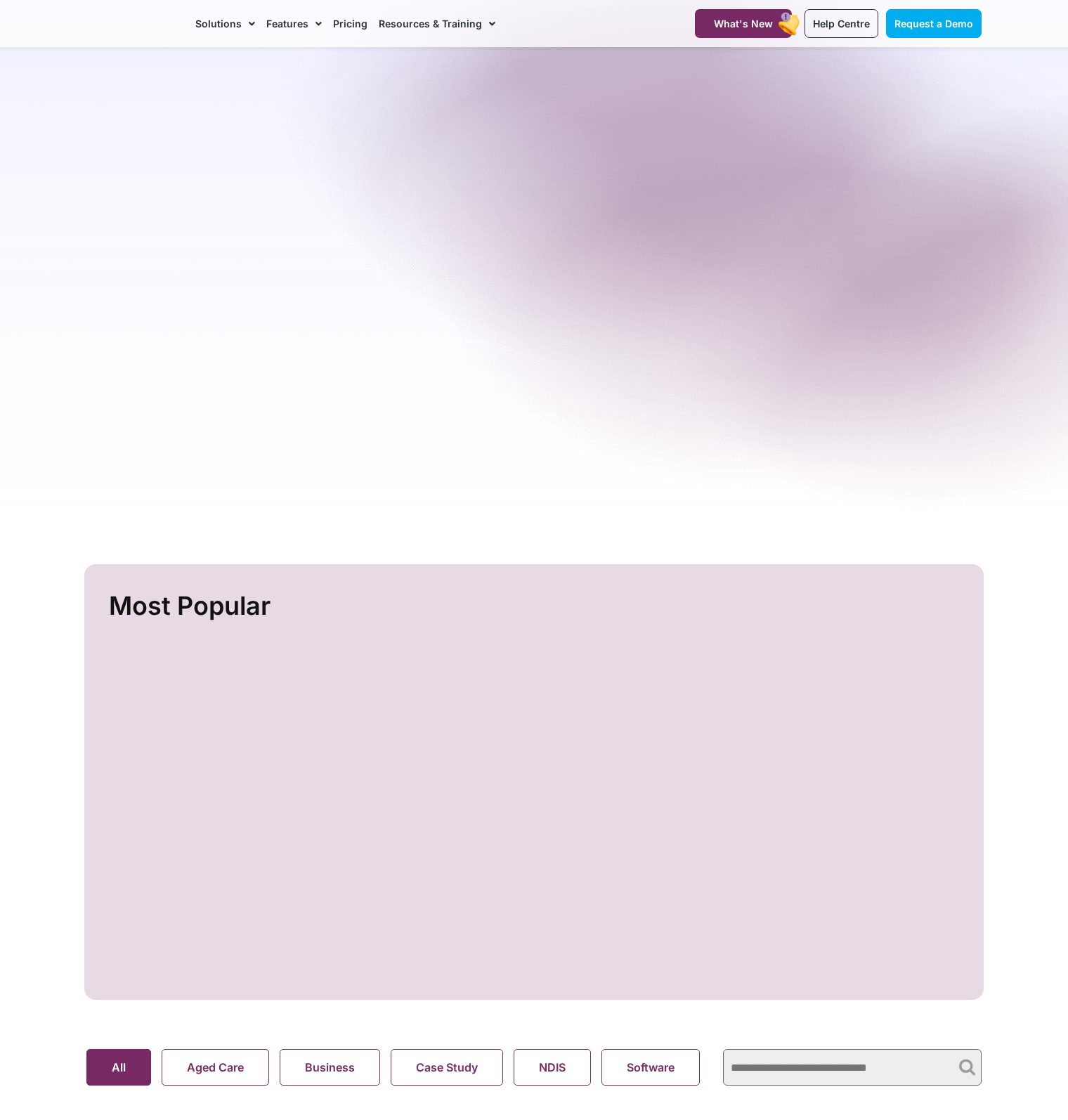 This screenshot has width=1068, height=1120. I want to click on span: Request a Demo, so click(934, 23).